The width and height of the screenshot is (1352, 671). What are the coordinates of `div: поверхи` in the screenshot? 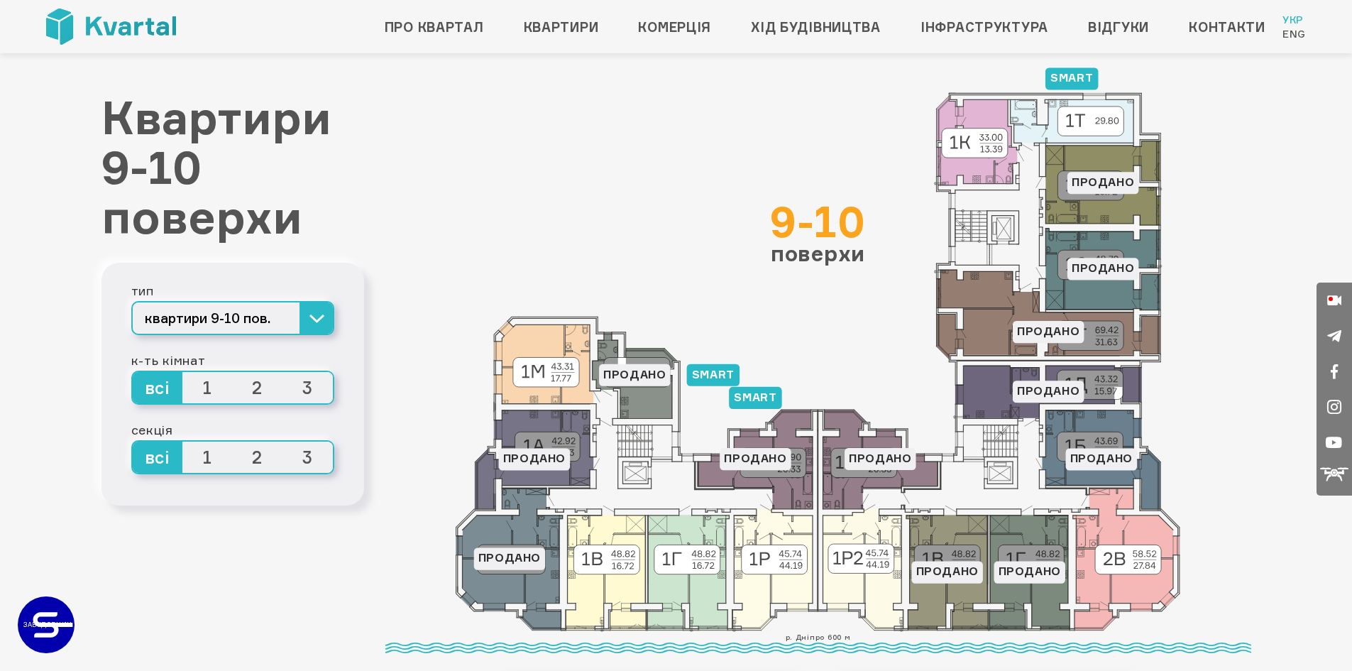 It's located at (818, 232).